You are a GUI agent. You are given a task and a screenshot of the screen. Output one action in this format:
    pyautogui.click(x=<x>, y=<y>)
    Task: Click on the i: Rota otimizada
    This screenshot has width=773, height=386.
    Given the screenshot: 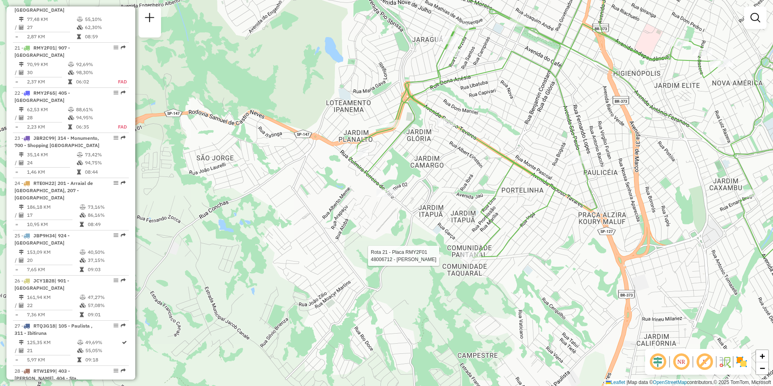 What is the action you would take?
    pyautogui.click(x=124, y=342)
    